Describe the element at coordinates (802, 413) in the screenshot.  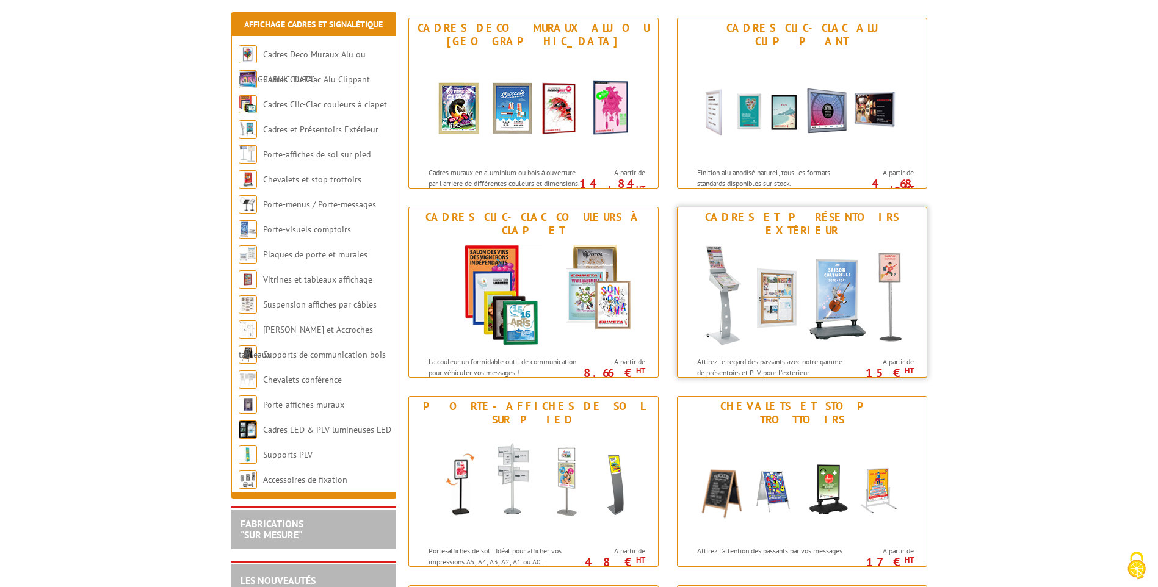
I see `div: Chevalets et stop trottoirs` at that location.